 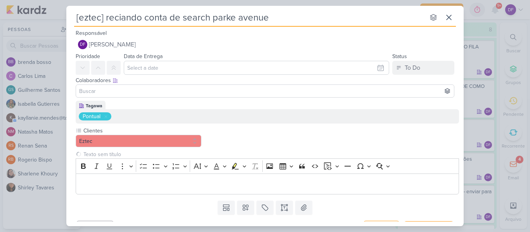 What do you see at coordinates (249, 17) in the screenshot?
I see `input: Kard Sem Título` at bounding box center [249, 17].